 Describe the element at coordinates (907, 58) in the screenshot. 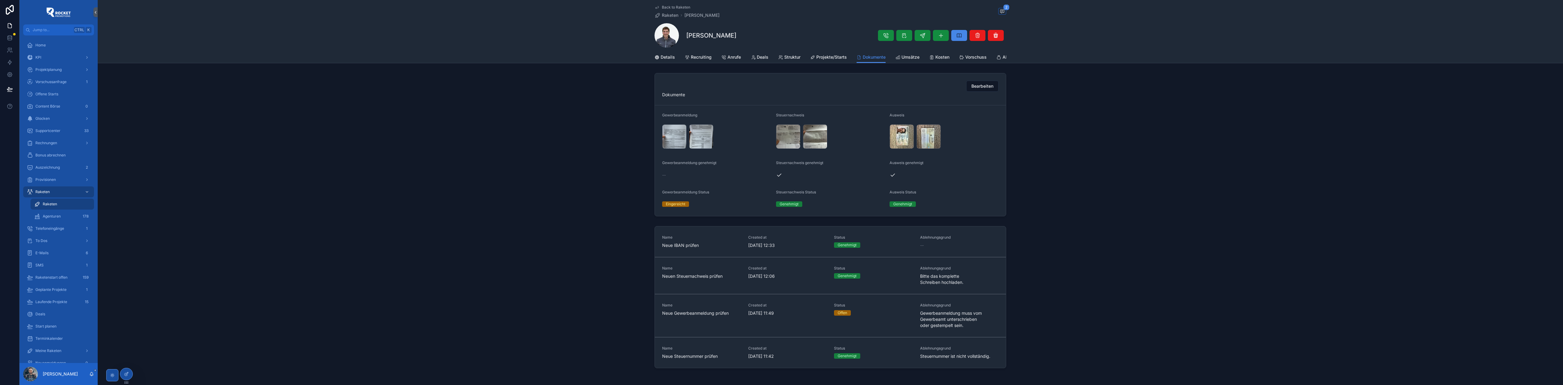

I see `a: Umsätze` at that location.